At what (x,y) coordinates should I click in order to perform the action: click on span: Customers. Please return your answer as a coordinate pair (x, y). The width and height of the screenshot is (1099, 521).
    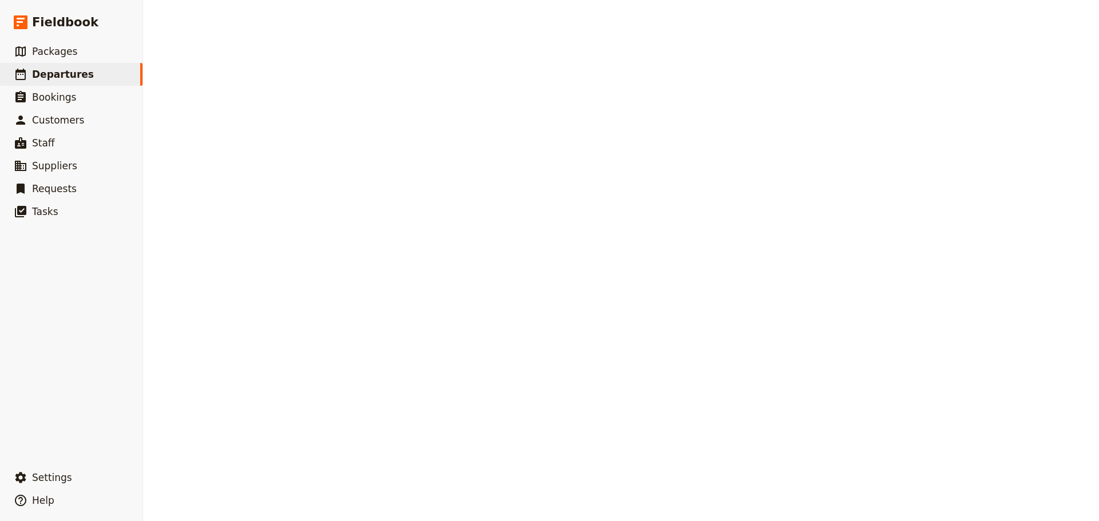
    Looking at the image, I should click on (58, 120).